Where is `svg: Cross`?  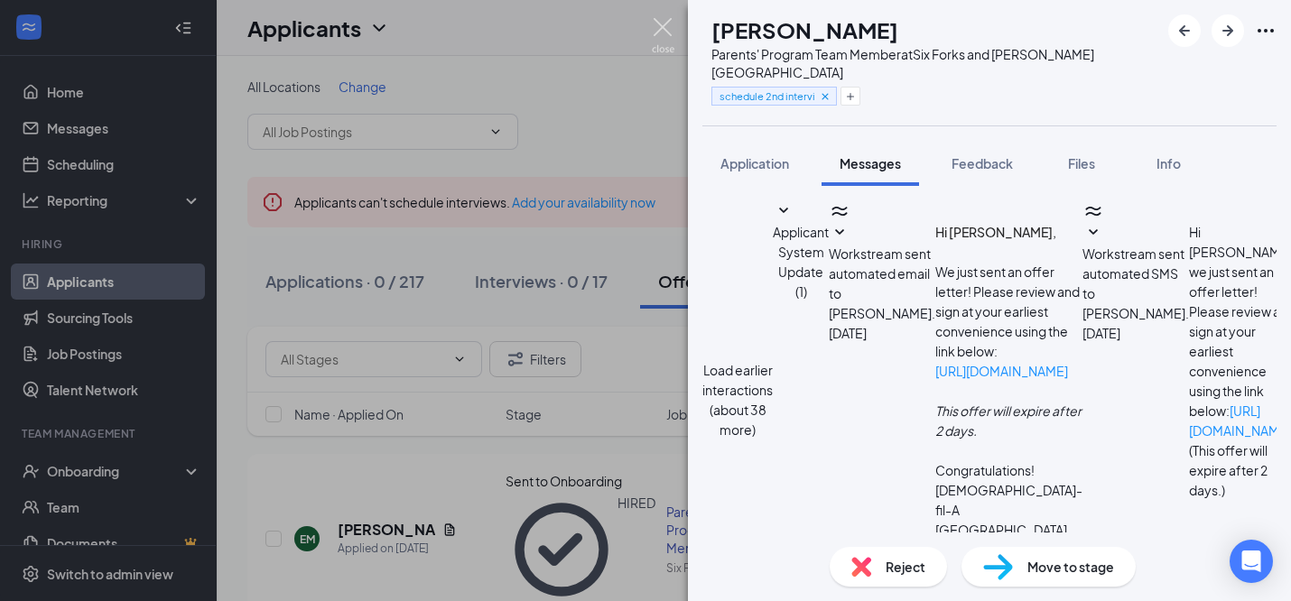 svg: Cross is located at coordinates (825, 97).